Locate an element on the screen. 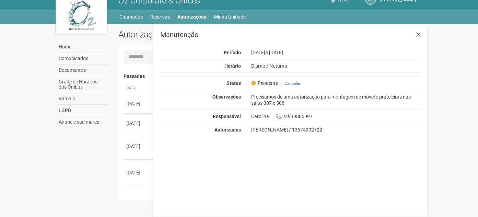  a: LGPD is located at coordinates (83, 111).